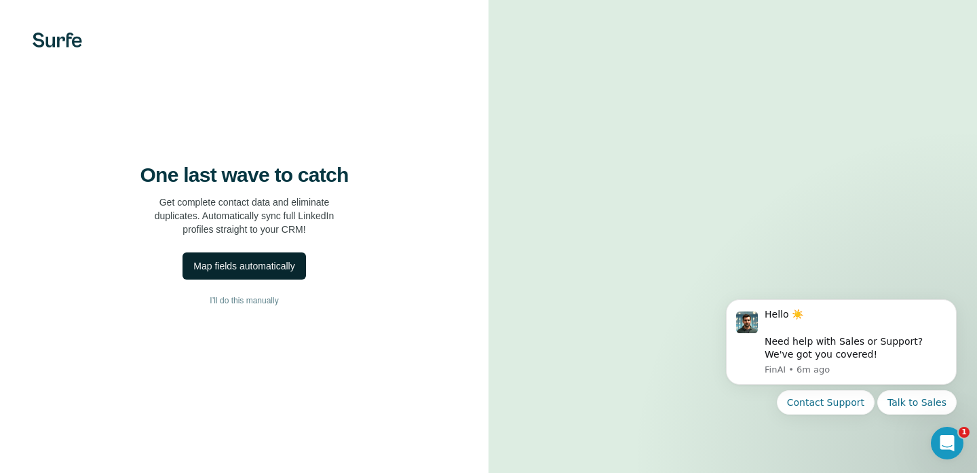  What do you see at coordinates (120, 120) in the screenshot?
I see `button: Quick reply: Contact Support` at bounding box center [120, 120].